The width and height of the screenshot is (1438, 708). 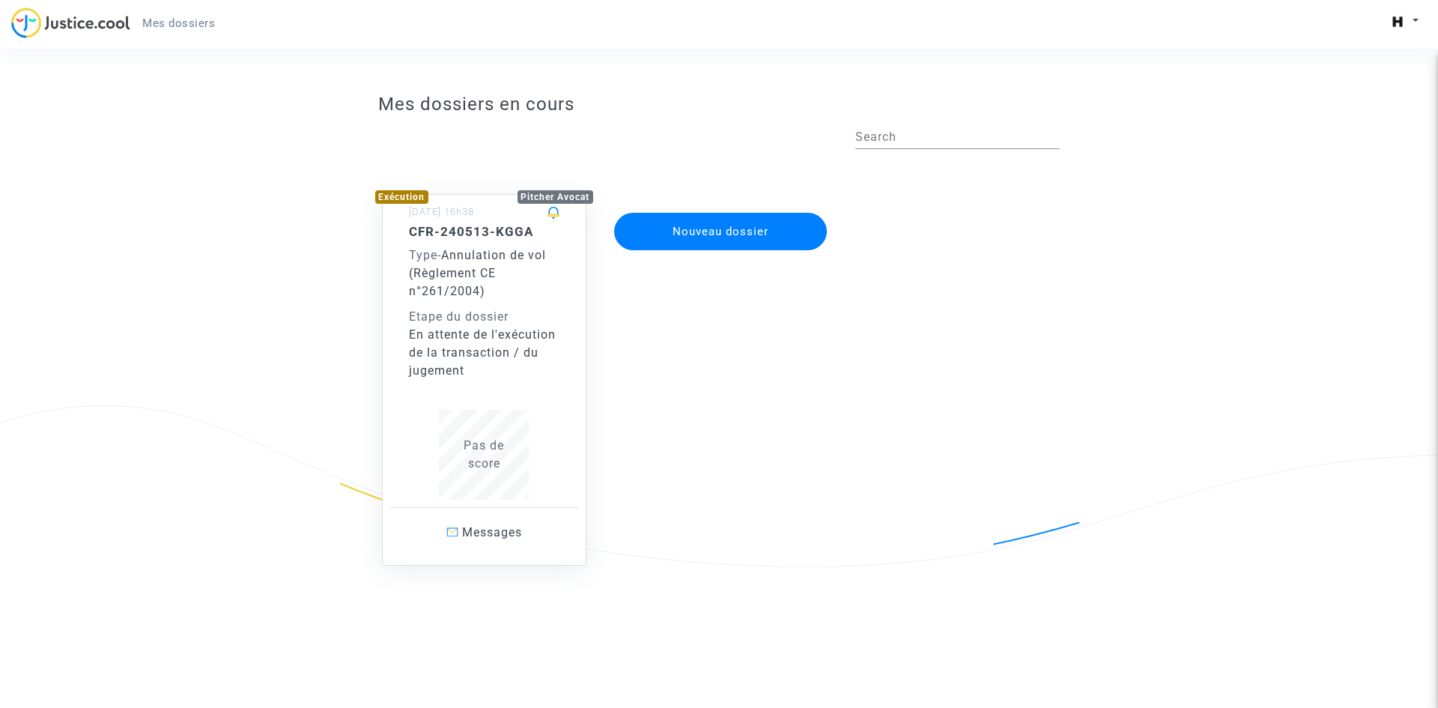 What do you see at coordinates (492, 532) in the screenshot?
I see `span: Messages` at bounding box center [492, 532].